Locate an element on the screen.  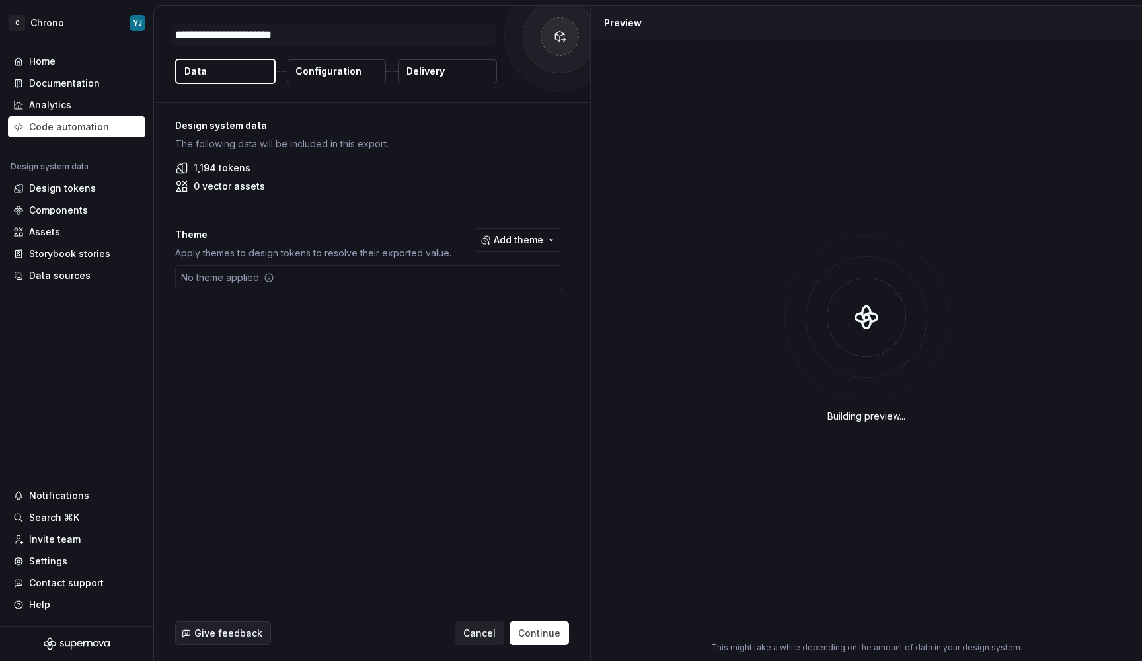
div: Storybook stories is located at coordinates (69, 254).